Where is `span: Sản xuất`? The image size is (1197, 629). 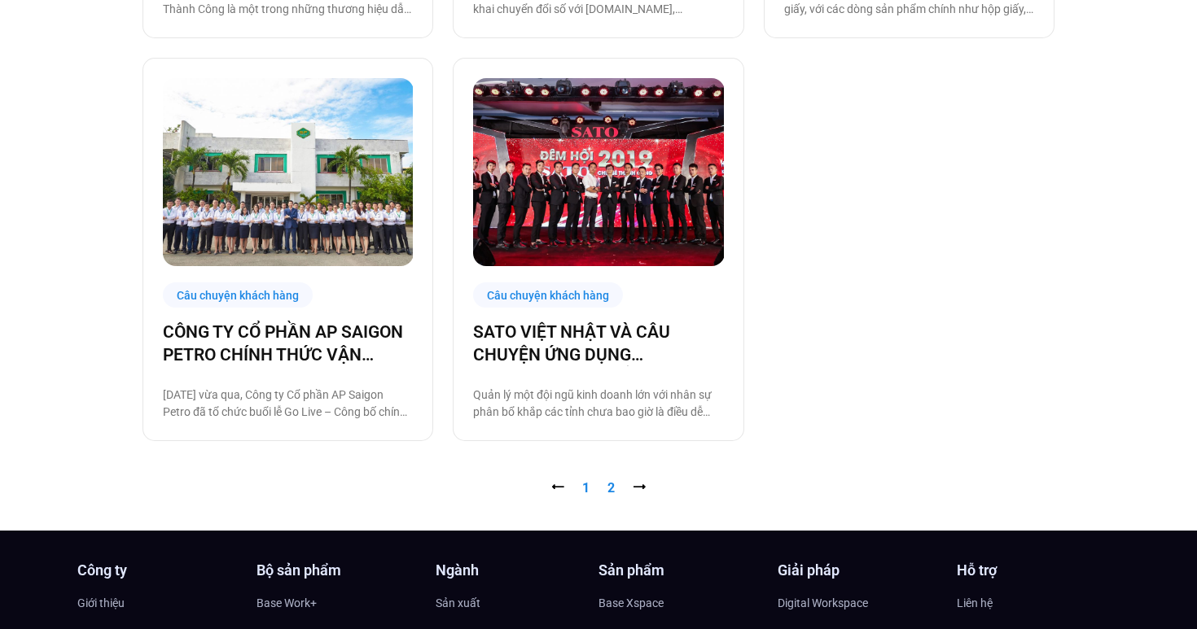
span: Sản xuất is located at coordinates (458, 603).